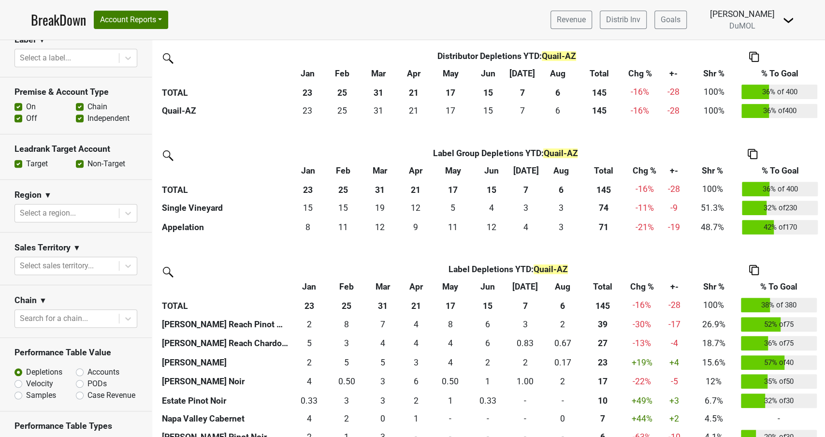 Image resolution: width=825 pixels, height=437 pixels. I want to click on th: Jun: activate to sort column ascending, so click(488, 287).